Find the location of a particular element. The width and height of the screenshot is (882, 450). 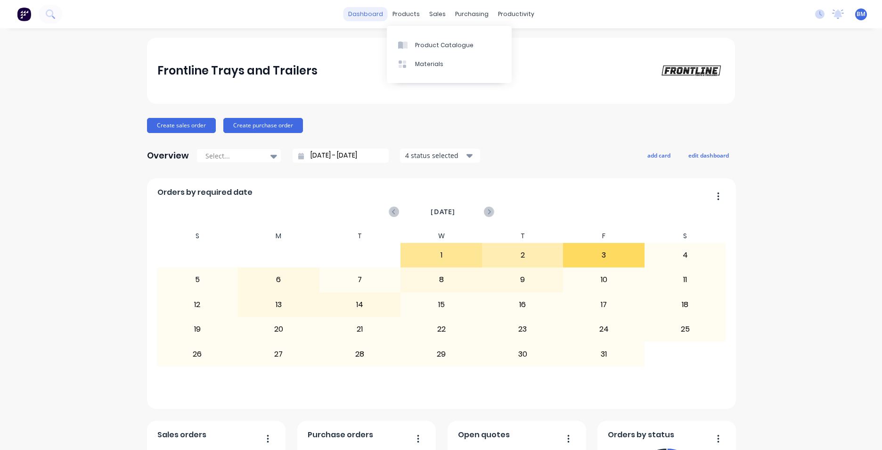

div: 8 is located at coordinates (441, 279).